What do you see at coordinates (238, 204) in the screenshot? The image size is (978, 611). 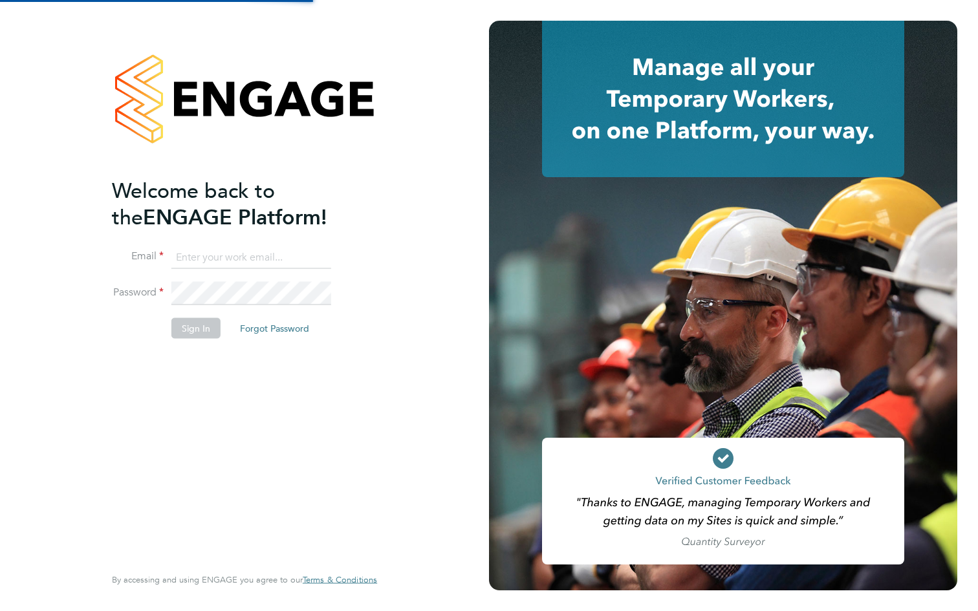 I see `h2: ENGAGE Platform!` at bounding box center [238, 204].